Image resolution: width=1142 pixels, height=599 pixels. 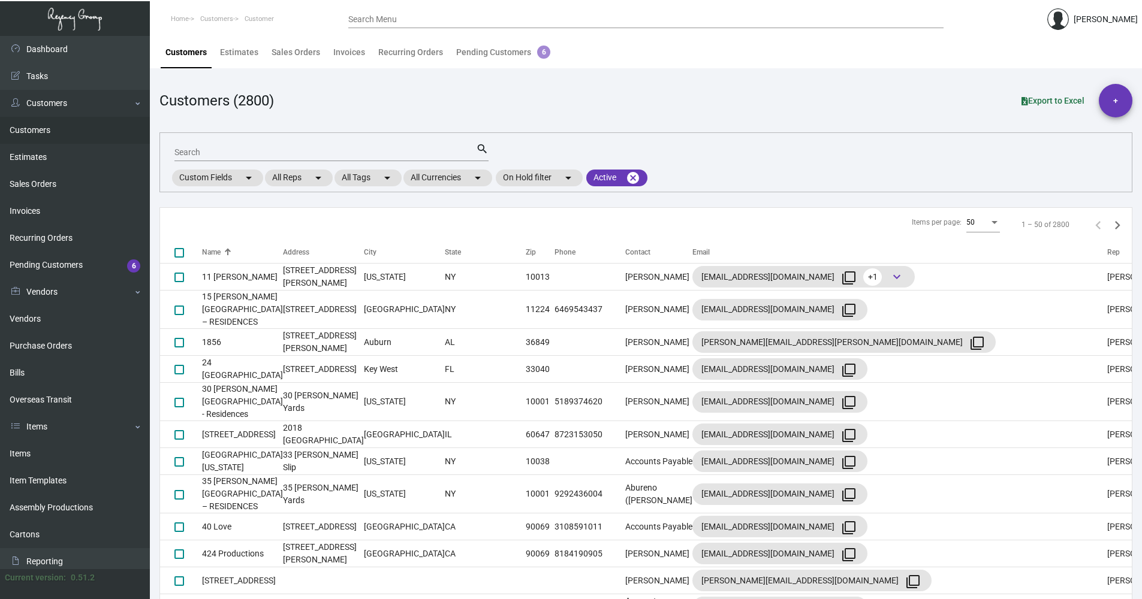 I want to click on span: Export to Excel, so click(x=1053, y=101).